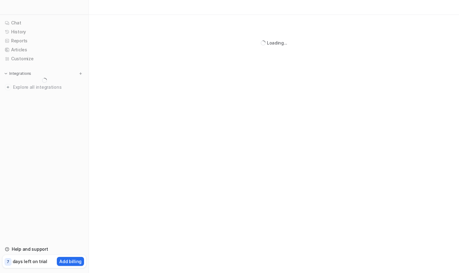 The image size is (459, 273). What do you see at coordinates (81, 73) in the screenshot?
I see `img: menu_add.svg` at bounding box center [81, 73].